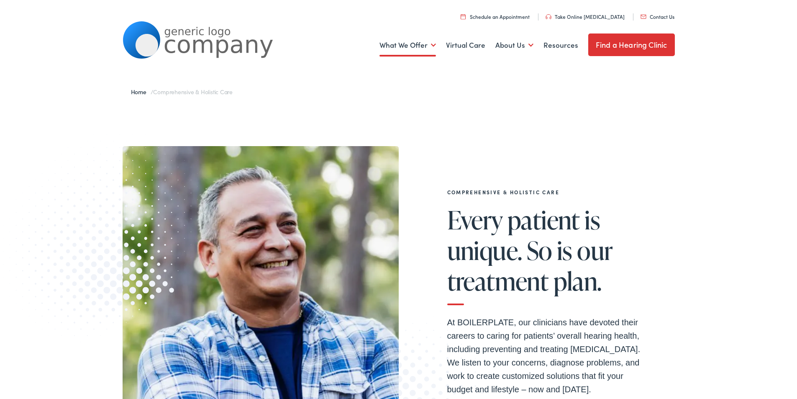  What do you see at coordinates (466, 45) in the screenshot?
I see `a: Virtual Care` at bounding box center [466, 45].